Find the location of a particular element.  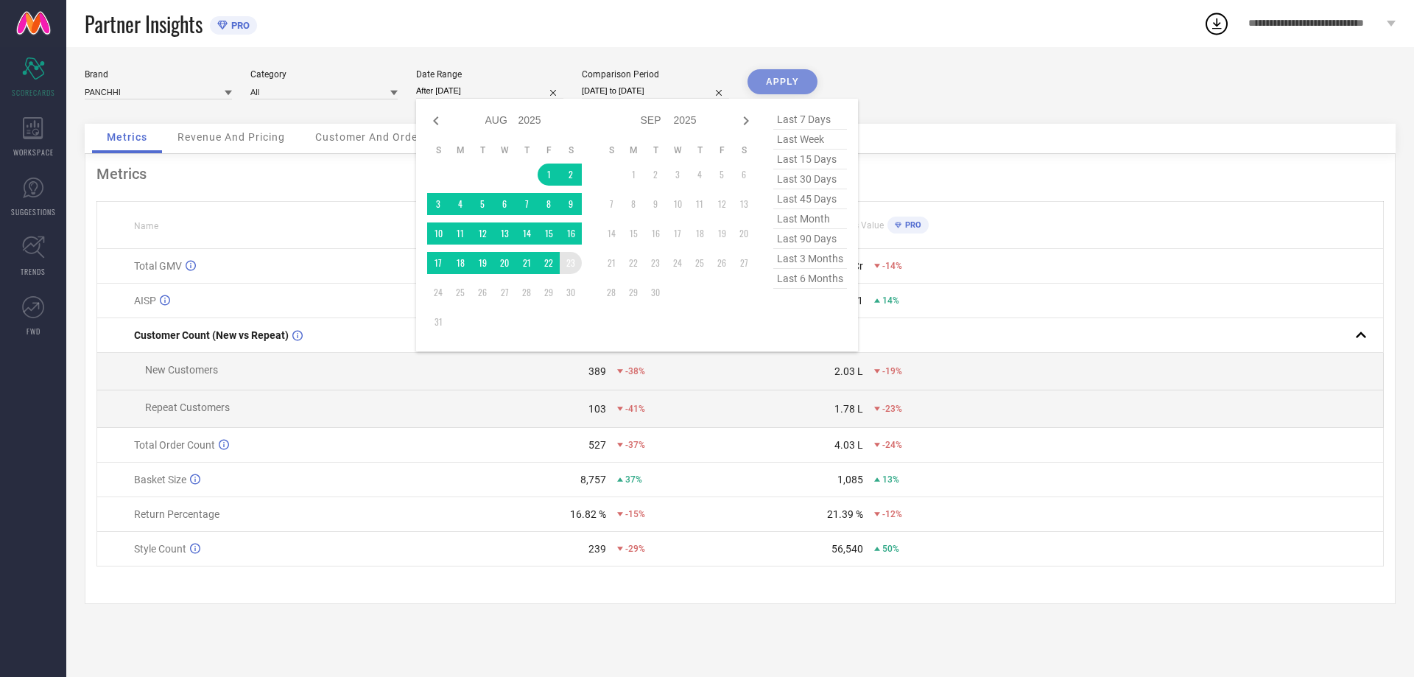

td: Mon Aug 18 2025 is located at coordinates (460, 263).